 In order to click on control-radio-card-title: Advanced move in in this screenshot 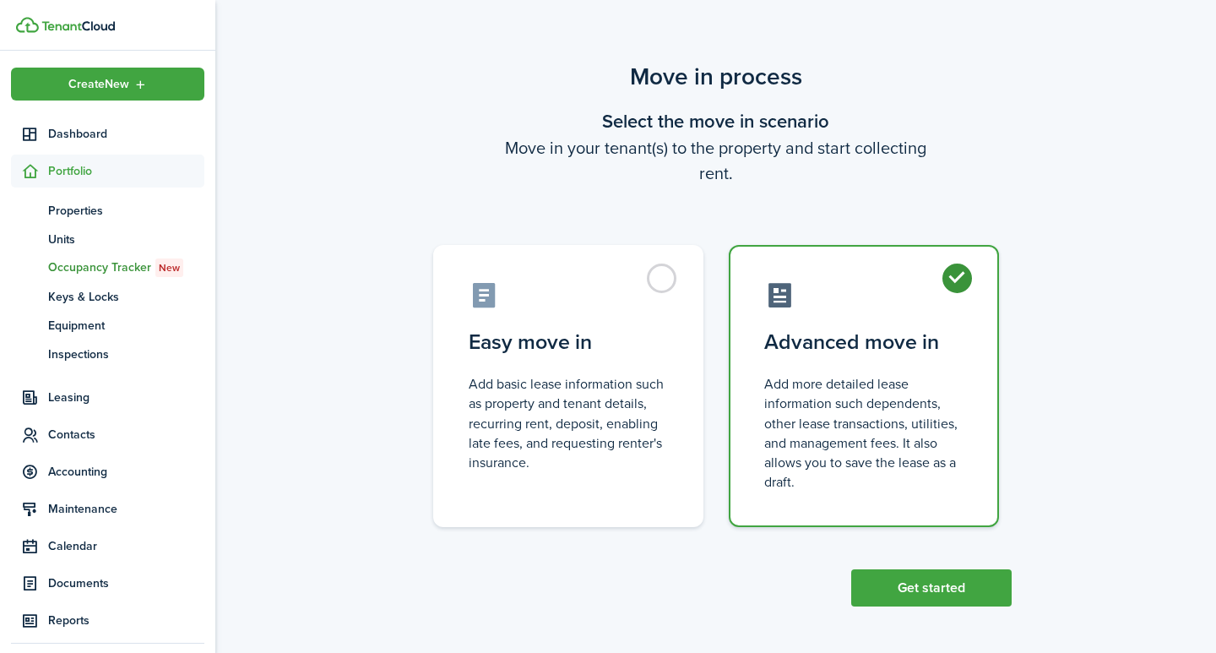, I will do `click(864, 342)`.